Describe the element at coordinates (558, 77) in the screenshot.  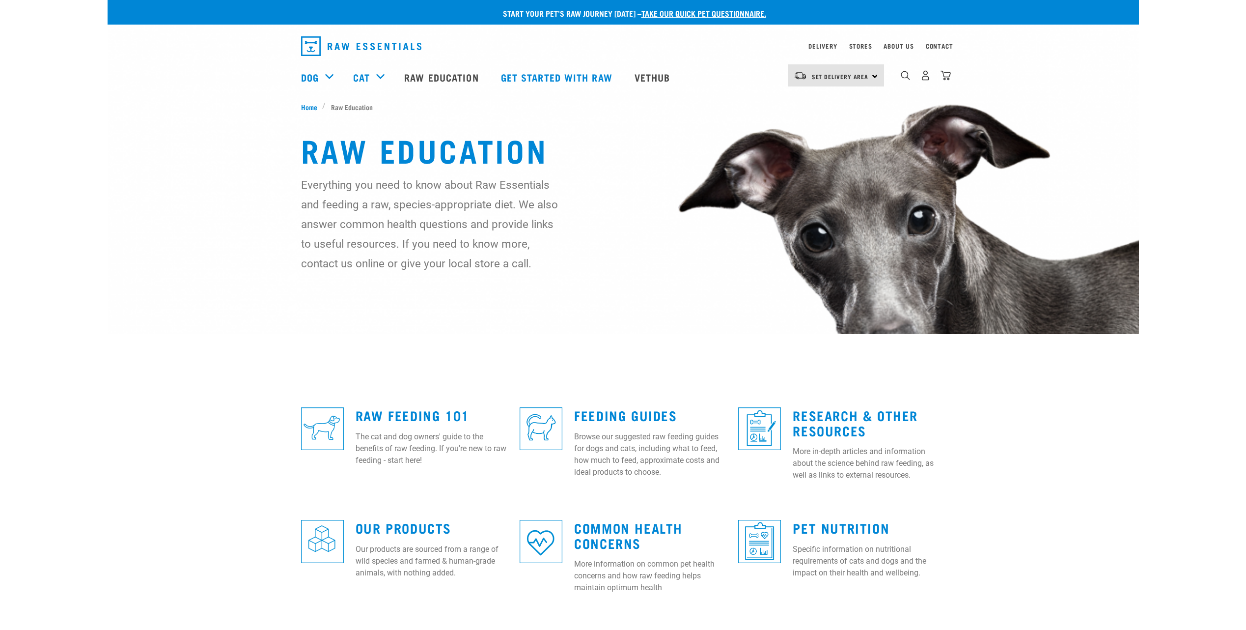
I see `a: Get started with Raw` at that location.